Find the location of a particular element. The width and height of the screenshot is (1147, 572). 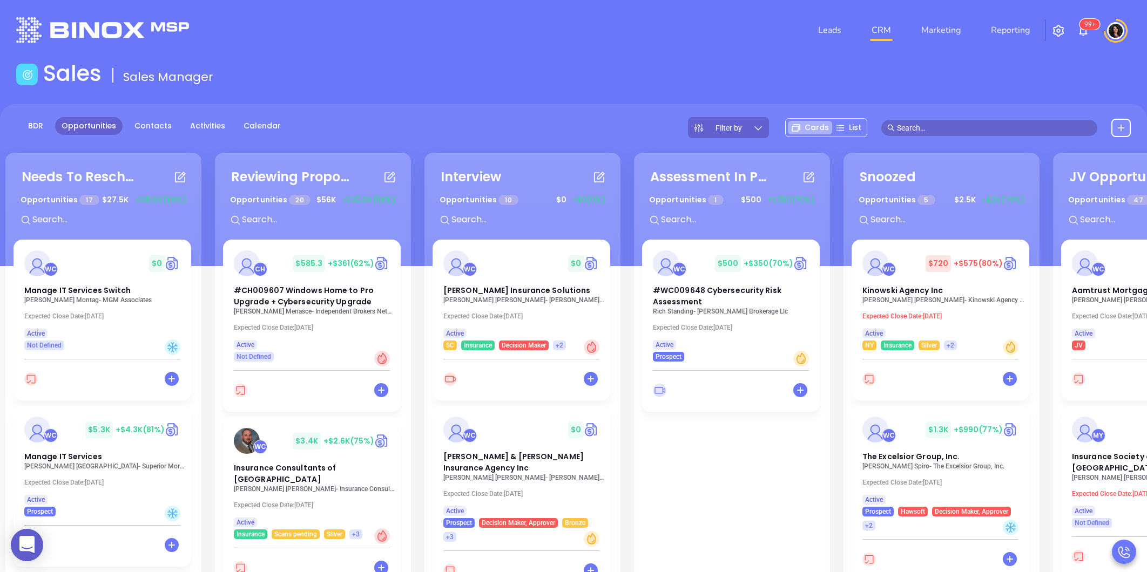

span: Forman & Murray Insurance Agency Inc is located at coordinates (514, 462).